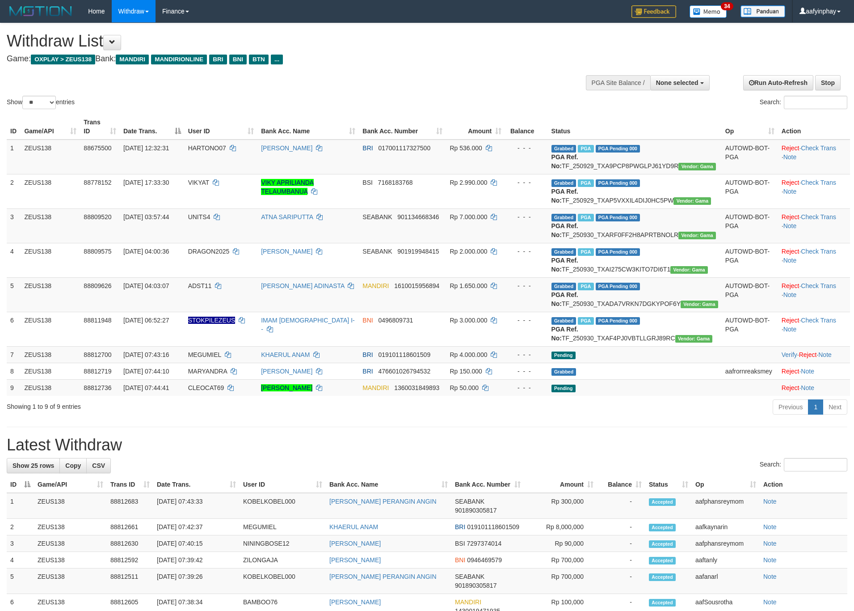 The width and height of the screenshot is (854, 611). I want to click on span: Copy 019101118601509 to clipboard, so click(493, 527).